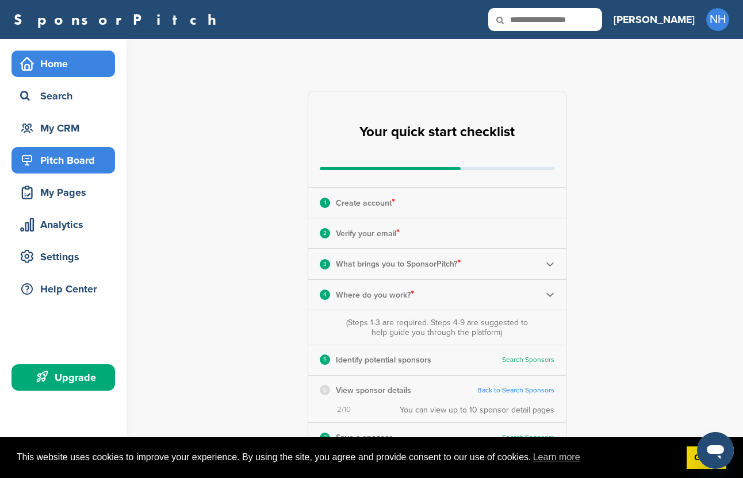 The width and height of the screenshot is (743, 478). What do you see at coordinates (63, 289) in the screenshot?
I see `a: Help Center` at bounding box center [63, 289].